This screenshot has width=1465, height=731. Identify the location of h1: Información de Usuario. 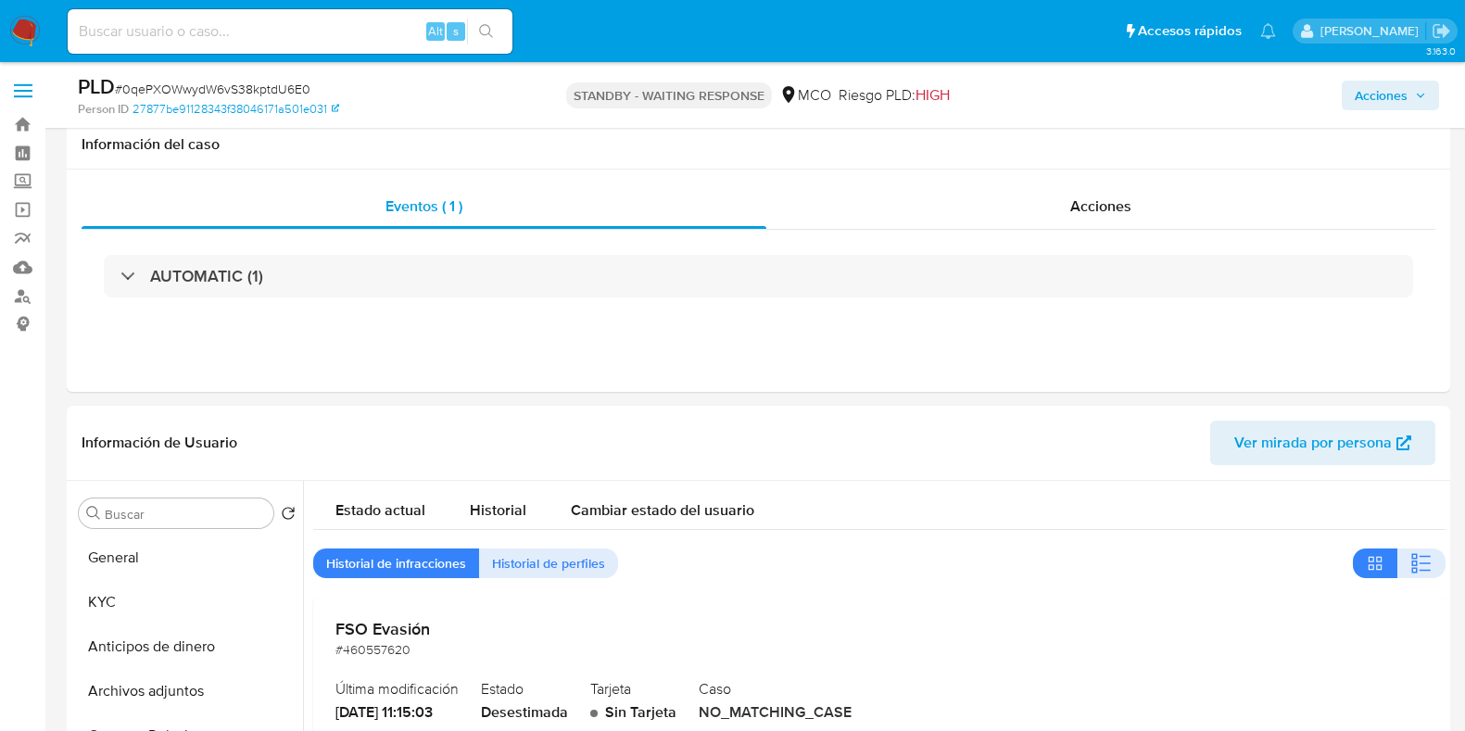
(159, 443).